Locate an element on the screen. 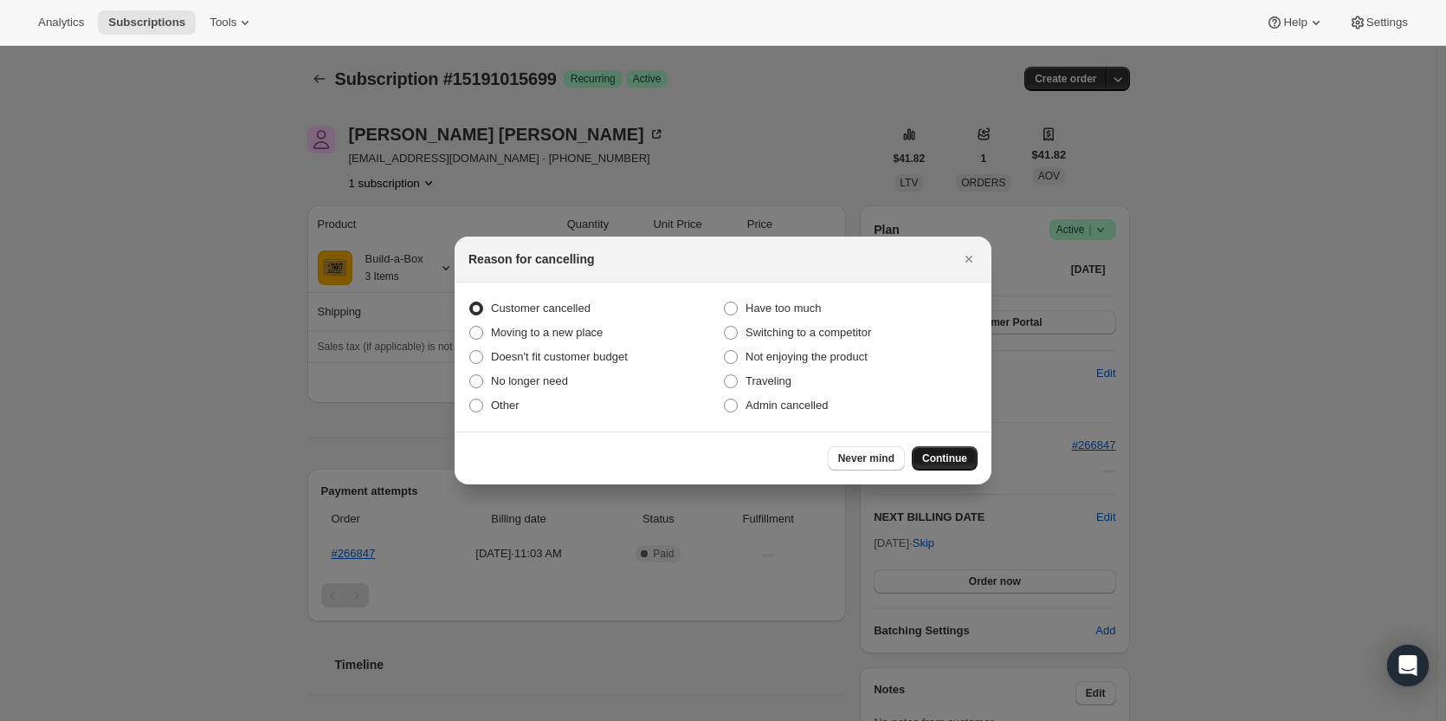 The image size is (1446, 721). button: Settings is located at coordinates (1379, 23).